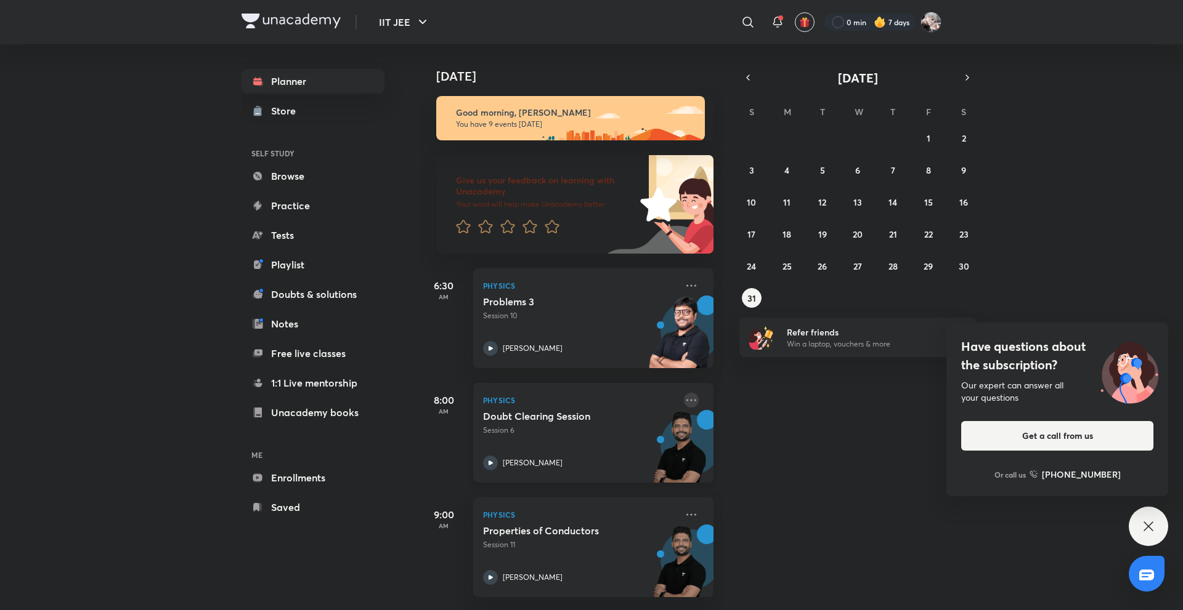  Describe the element at coordinates (751, 266) in the screenshot. I see `button: August 24, 2025` at that location.